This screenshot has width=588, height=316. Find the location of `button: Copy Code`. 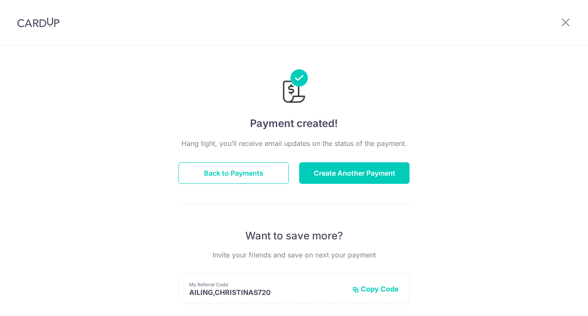

button: Copy Code is located at coordinates (375, 289).